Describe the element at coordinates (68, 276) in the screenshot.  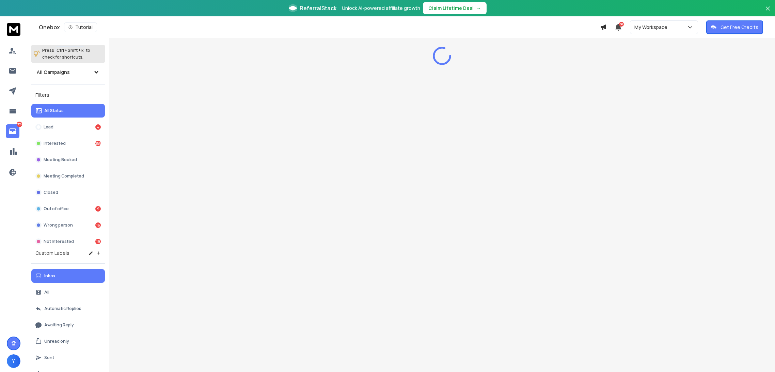
I see `button: Inbox` at that location.